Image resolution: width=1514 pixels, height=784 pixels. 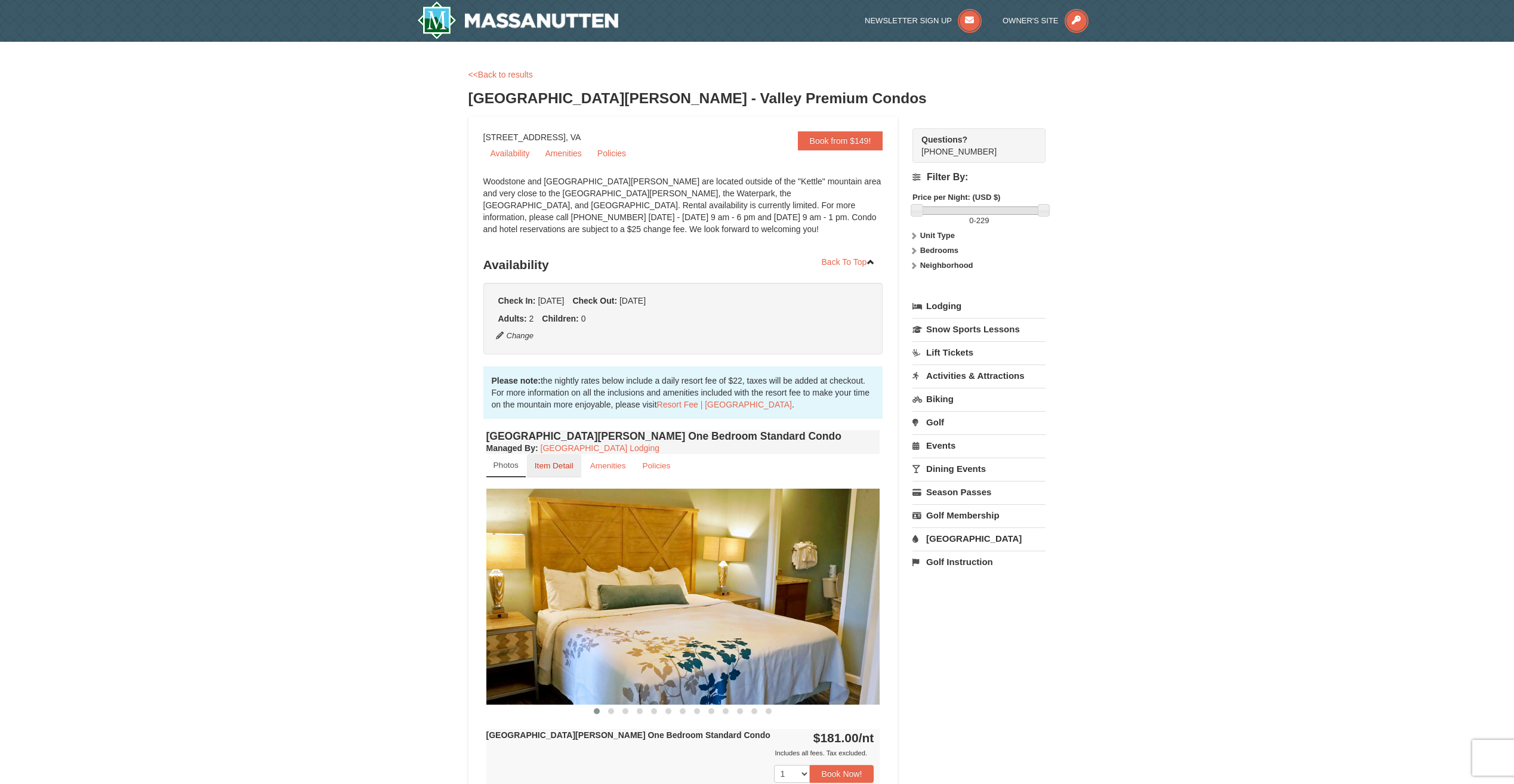 What do you see at coordinates (1030, 20) in the screenshot?
I see `span: Owner's Site` at bounding box center [1030, 20].